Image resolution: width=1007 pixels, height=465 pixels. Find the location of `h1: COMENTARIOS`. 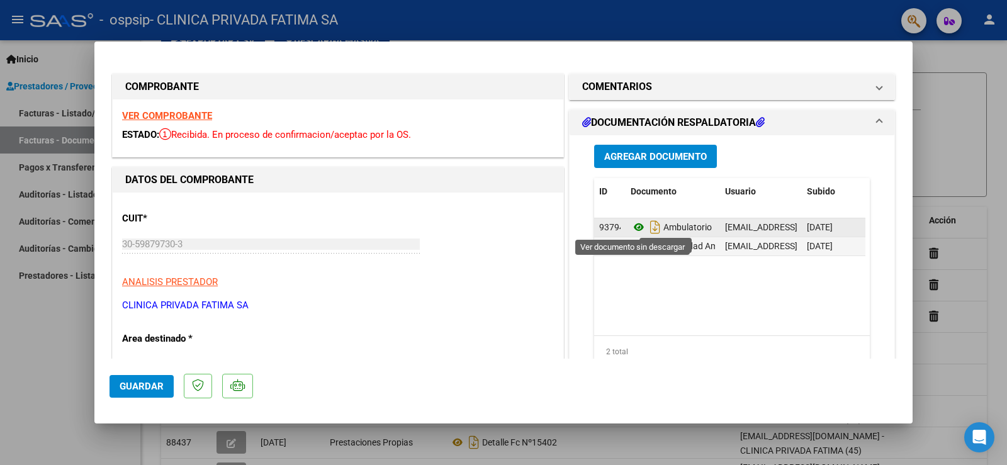

h1: COMENTARIOS is located at coordinates (617, 87).